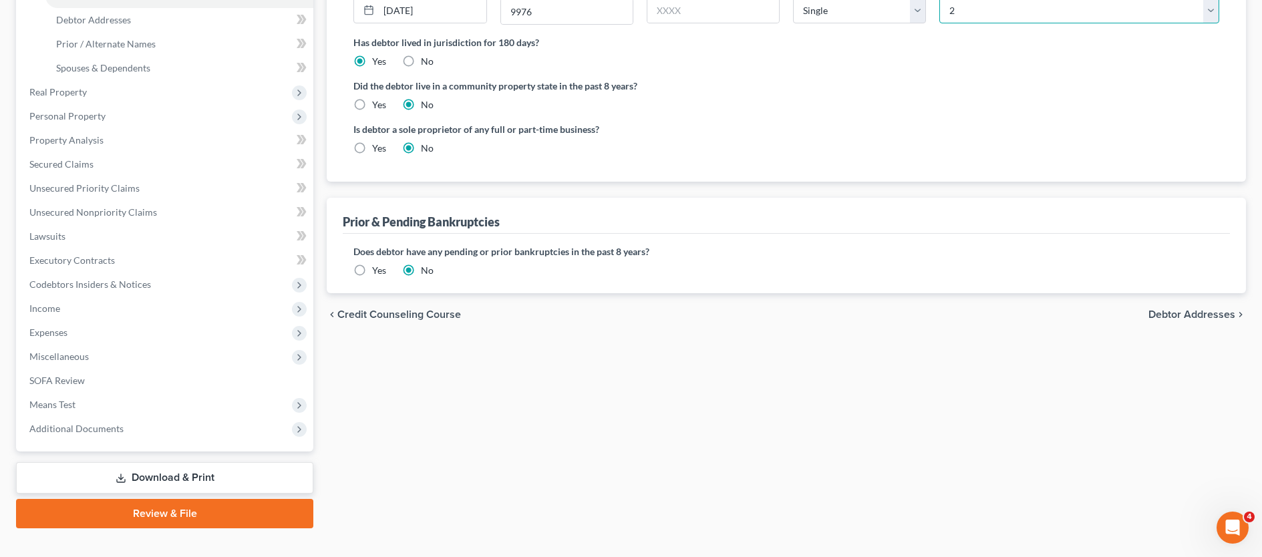 This screenshot has height=557, width=1262. I want to click on span: Secured Claims, so click(61, 164).